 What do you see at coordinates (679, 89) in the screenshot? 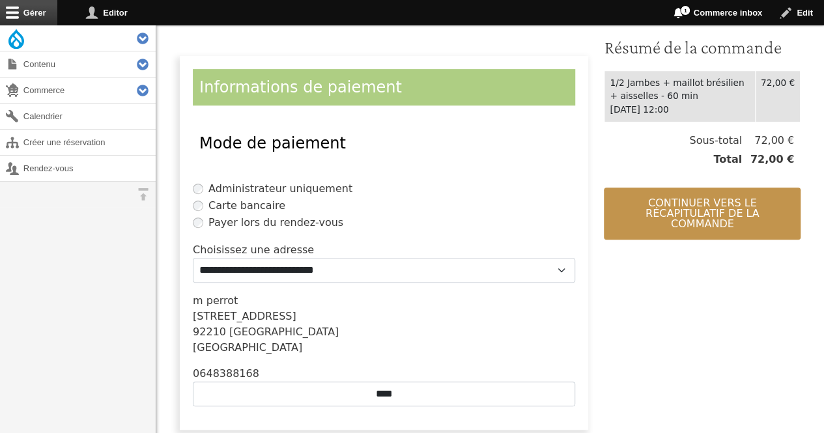
I see `div: 1/2 Jambes + maillot brésilien + aisselles - 60 min` at bounding box center [679, 89].